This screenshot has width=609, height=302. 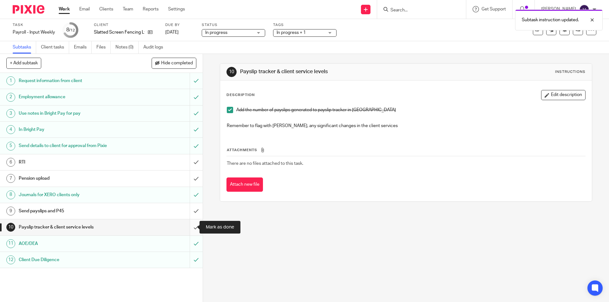 I want to click on button: Attach new file, so click(x=245, y=185).